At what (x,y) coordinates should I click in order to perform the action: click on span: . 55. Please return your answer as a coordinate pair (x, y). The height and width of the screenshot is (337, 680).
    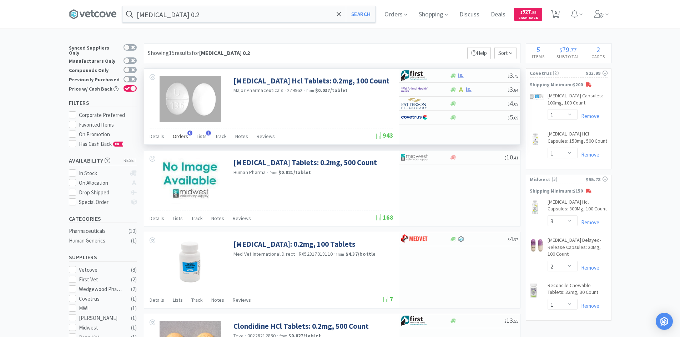
    Looking at the image, I should click on (516, 321).